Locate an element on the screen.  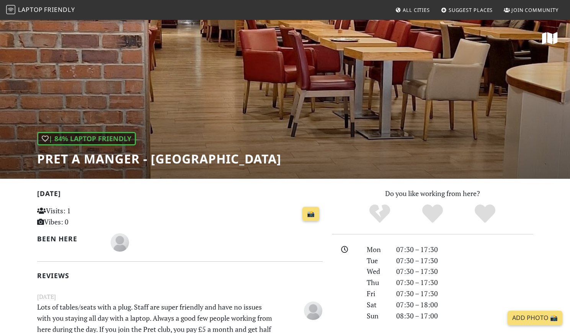
div: Sat is located at coordinates (377, 304).